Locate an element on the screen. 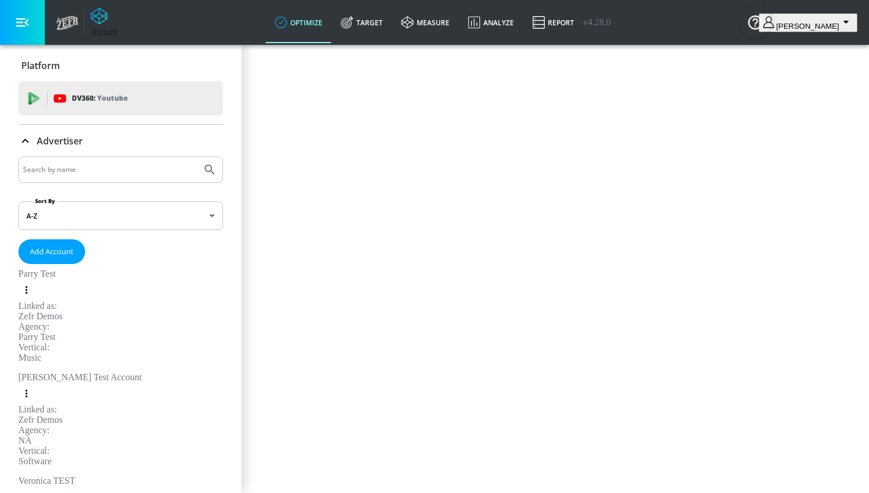 Image resolution: width=869 pixels, height=493 pixels. label: Sort By is located at coordinates (45, 201).